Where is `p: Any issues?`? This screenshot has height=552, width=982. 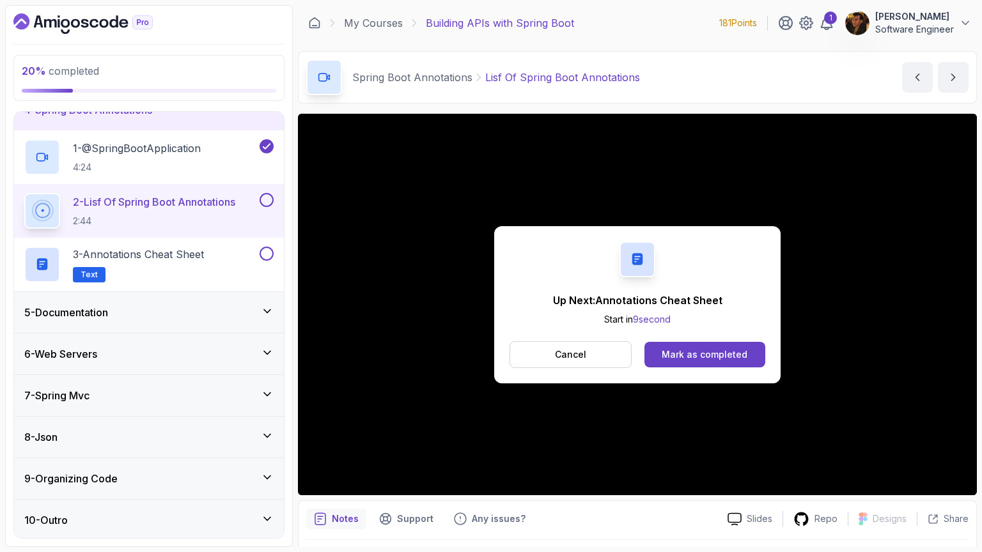
p: Any issues? is located at coordinates (498, 519).